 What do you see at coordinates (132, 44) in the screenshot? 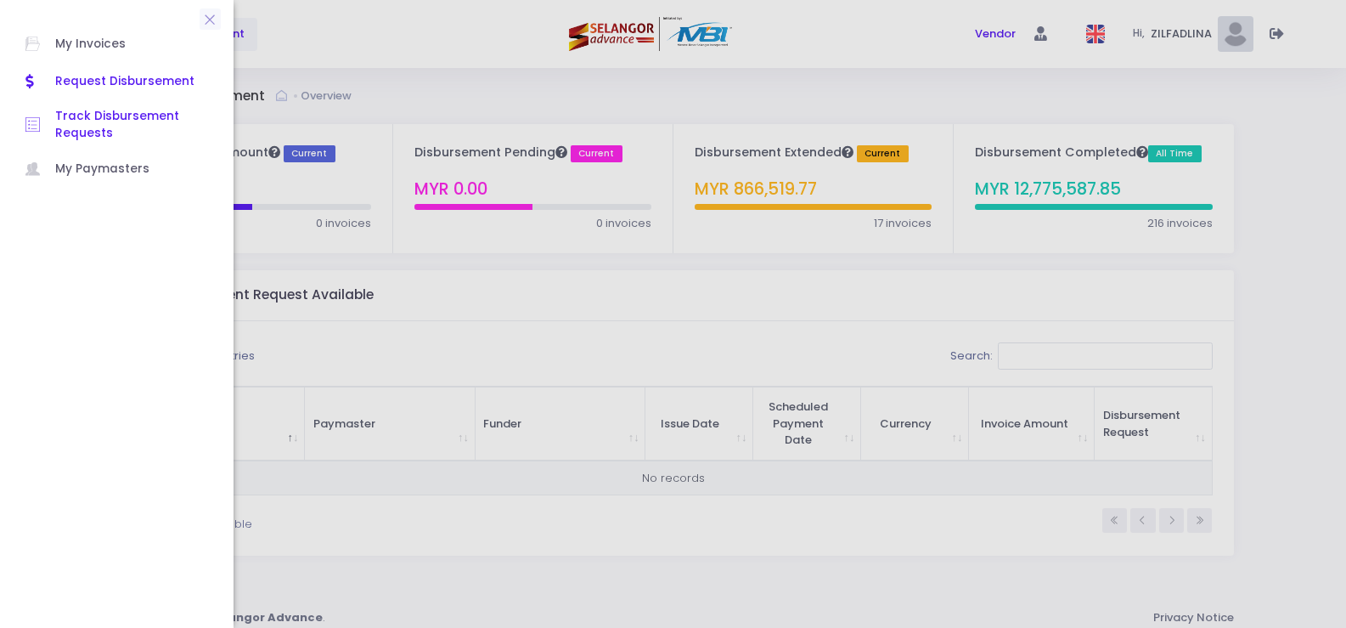
I see `span: My Invoices` at bounding box center [132, 44].